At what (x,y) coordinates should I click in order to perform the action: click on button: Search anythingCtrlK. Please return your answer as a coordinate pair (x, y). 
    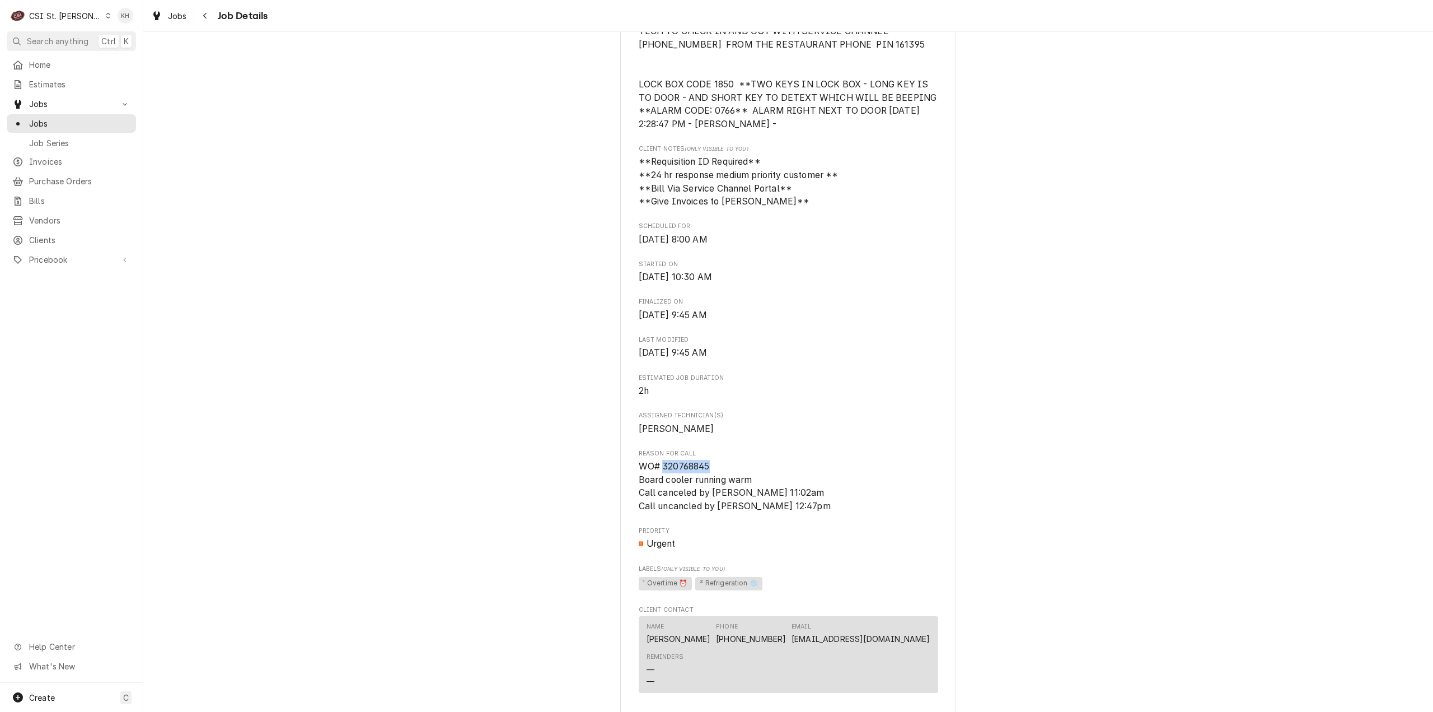
    Looking at the image, I should click on (71, 41).